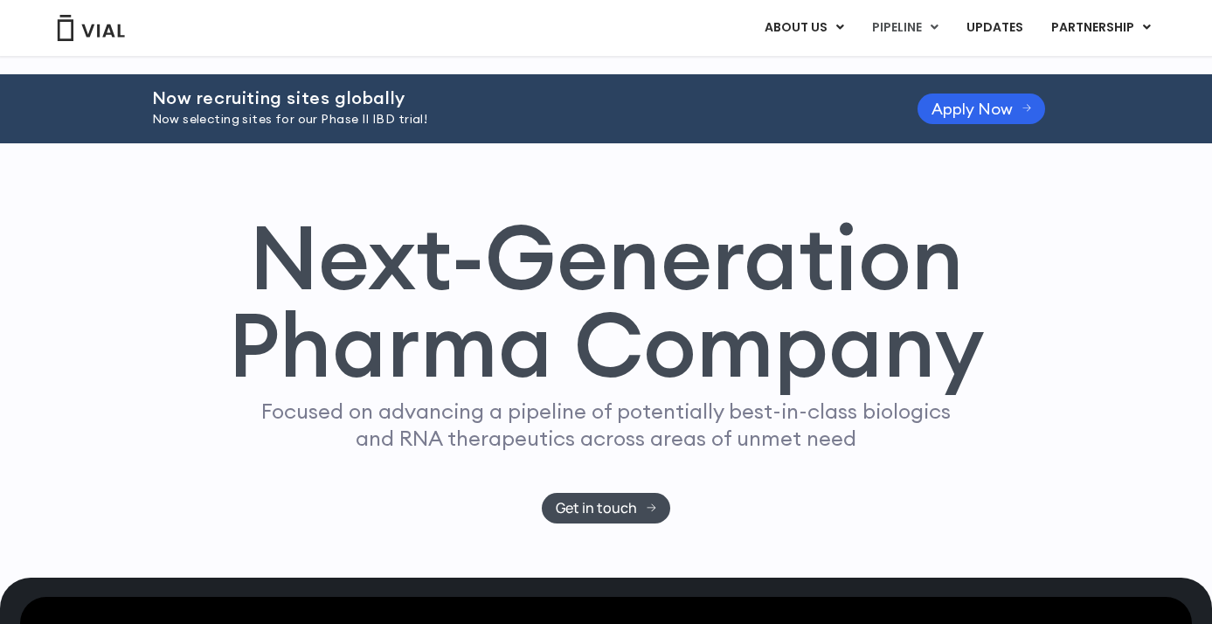 This screenshot has width=1212, height=624. Describe the element at coordinates (904, 28) in the screenshot. I see `a: PIPELINEMenu Toggle` at that location.